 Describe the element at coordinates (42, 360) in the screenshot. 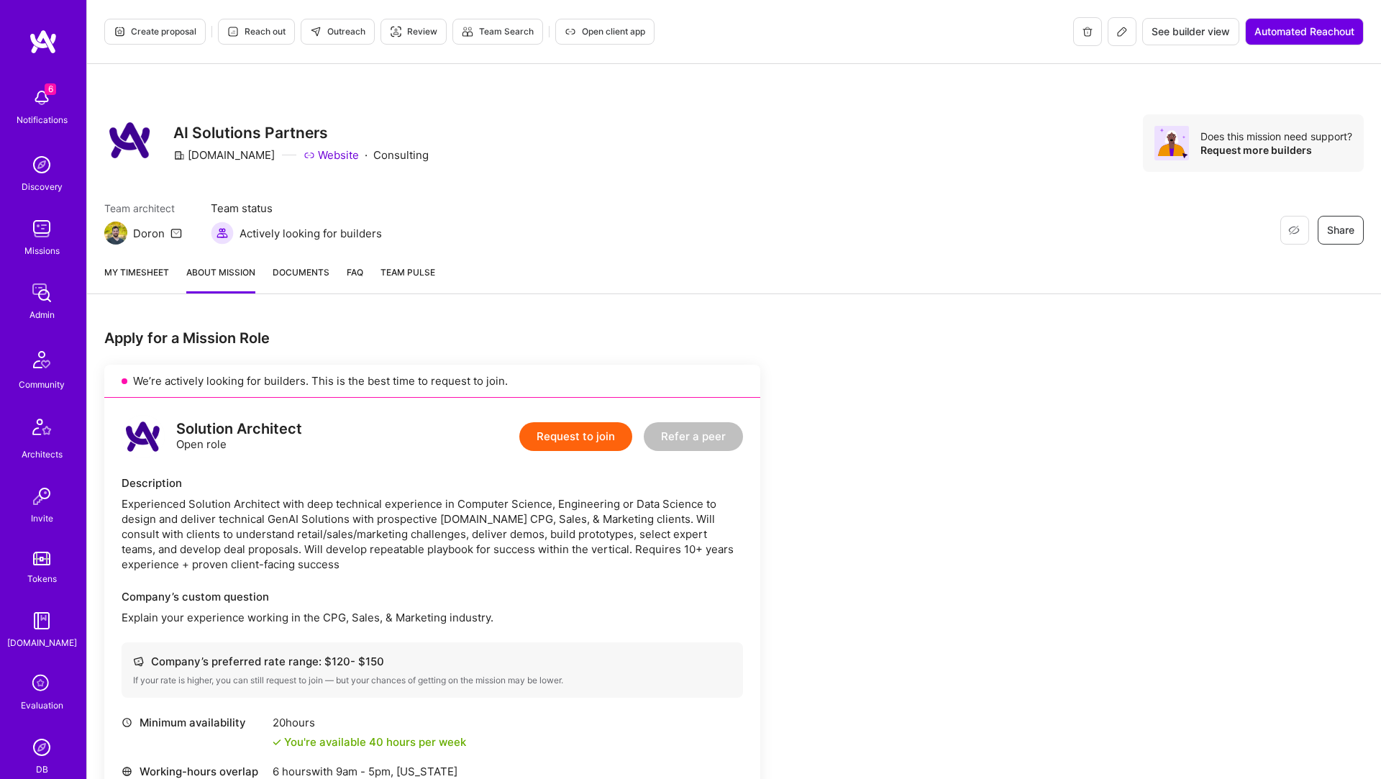

I see `img: Community` at that location.